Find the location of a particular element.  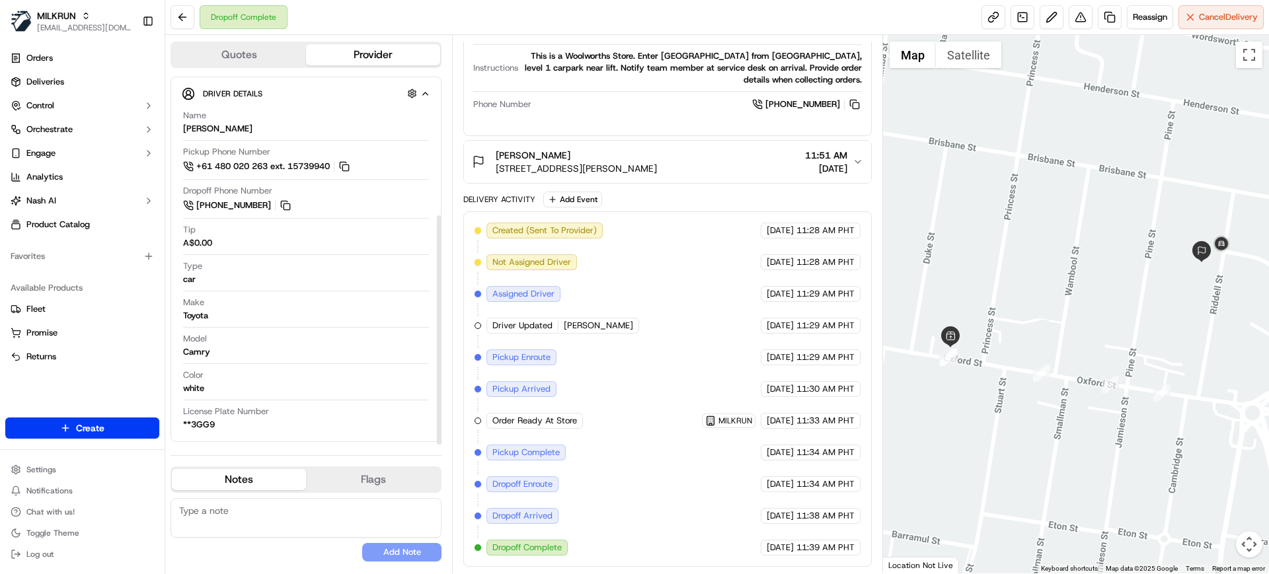

a: Open this area in Google Maps (opens a new window) is located at coordinates (908, 565).